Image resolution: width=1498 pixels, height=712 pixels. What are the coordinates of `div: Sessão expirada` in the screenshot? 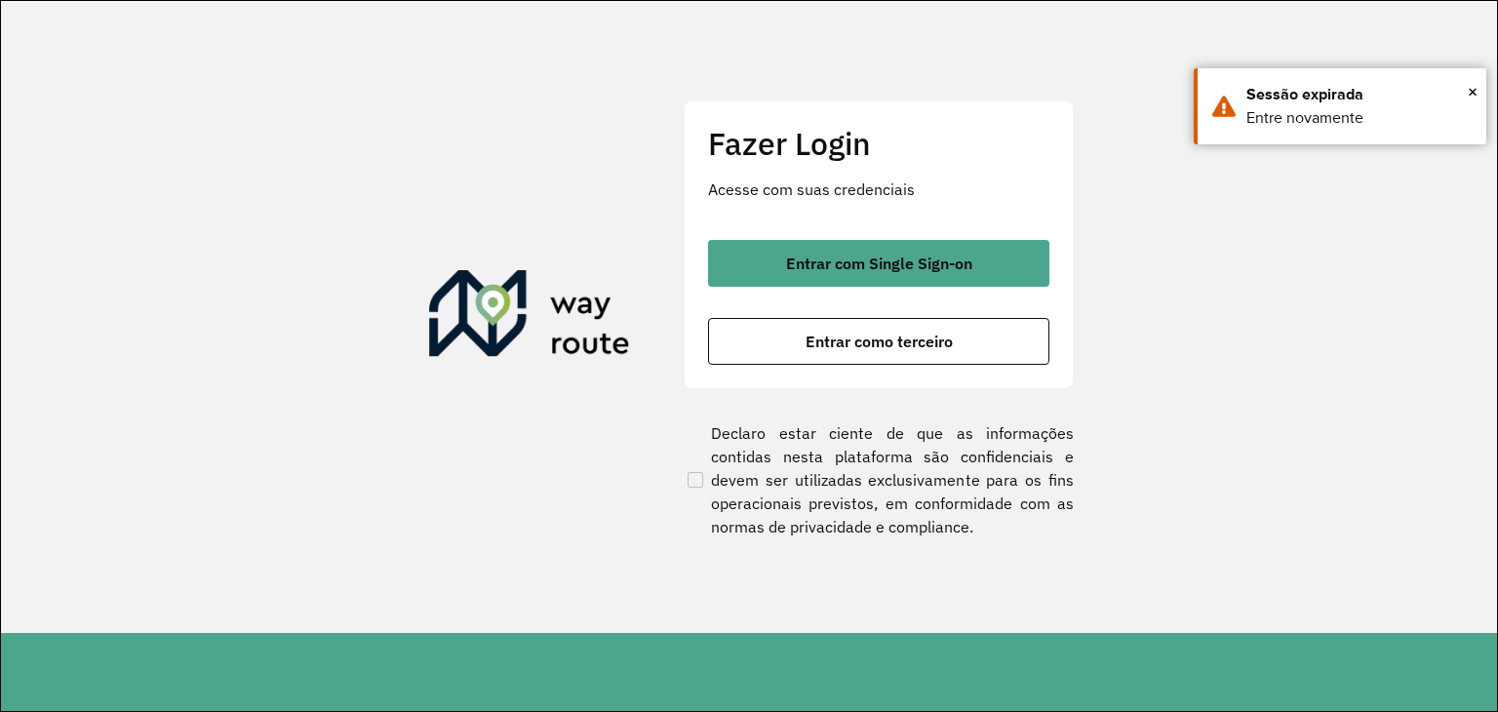 It's located at (1358, 95).